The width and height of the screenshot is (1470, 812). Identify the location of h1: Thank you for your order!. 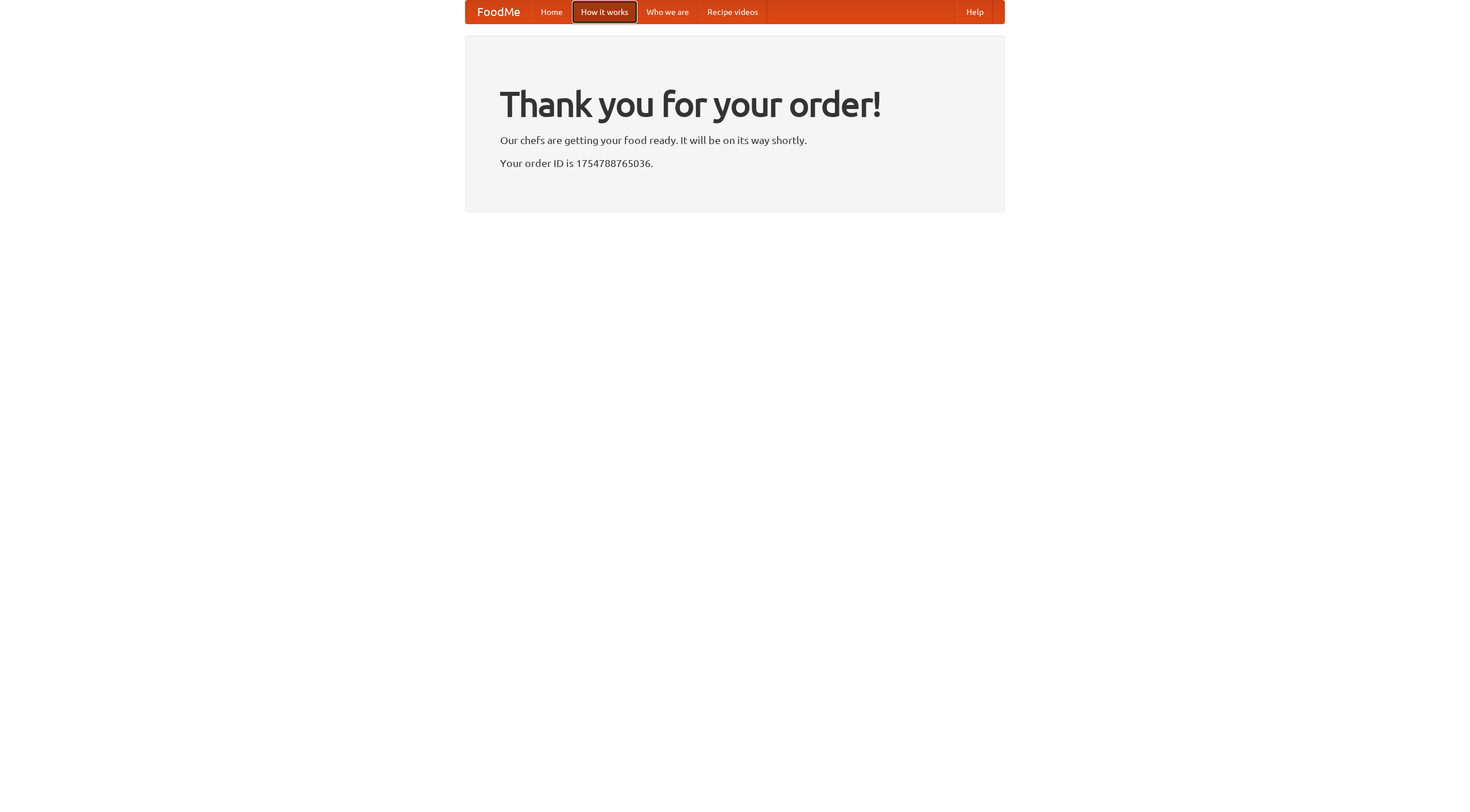
(735, 104).